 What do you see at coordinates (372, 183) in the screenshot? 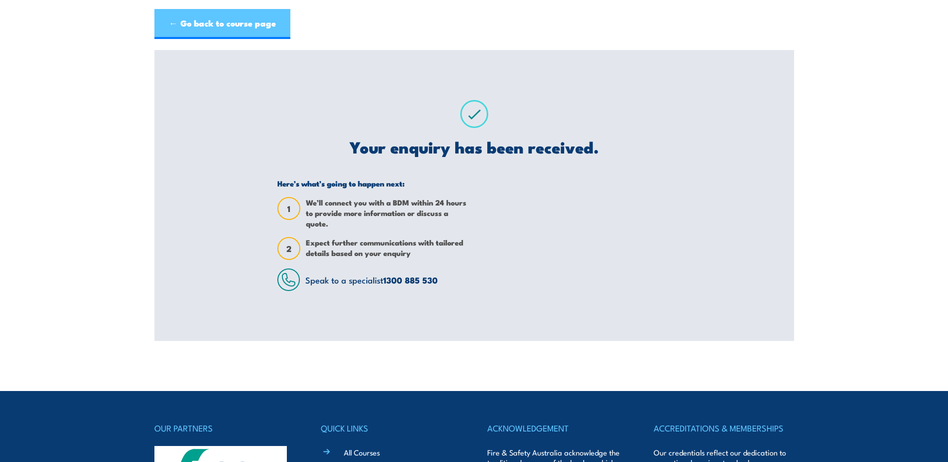
I see `h5: Here’s what’s going to happen next:` at bounding box center [372, 183].